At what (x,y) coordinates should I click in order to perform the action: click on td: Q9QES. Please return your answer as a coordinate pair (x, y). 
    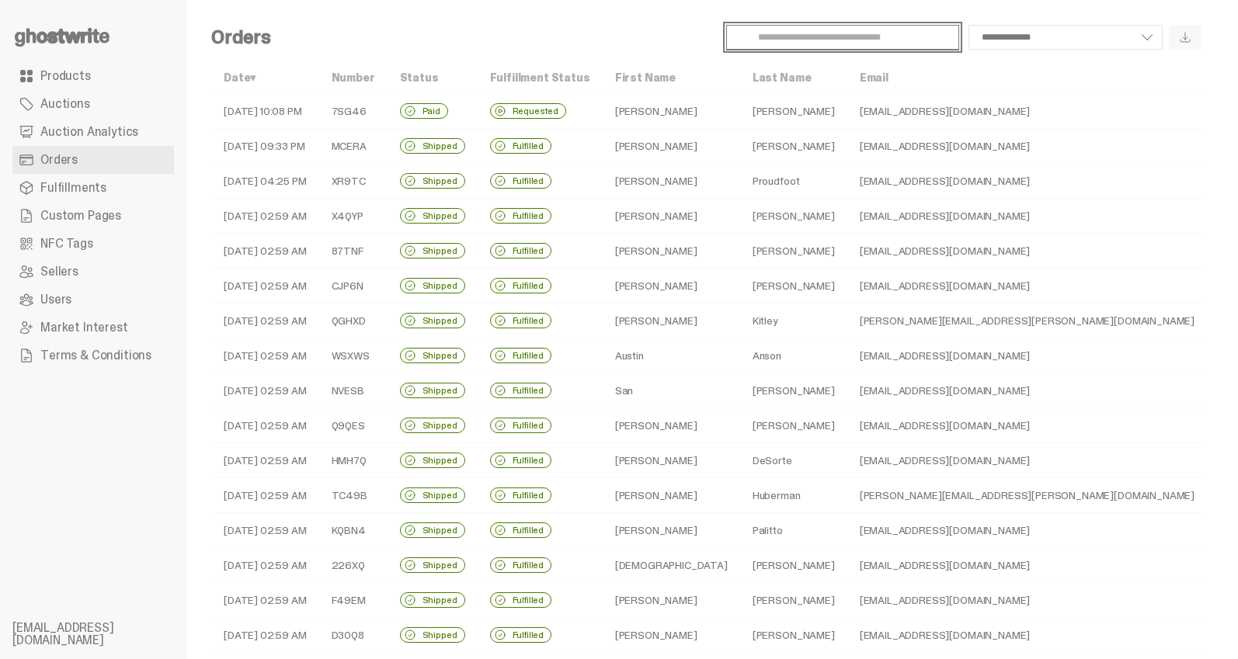
    Looking at the image, I should click on (353, 425).